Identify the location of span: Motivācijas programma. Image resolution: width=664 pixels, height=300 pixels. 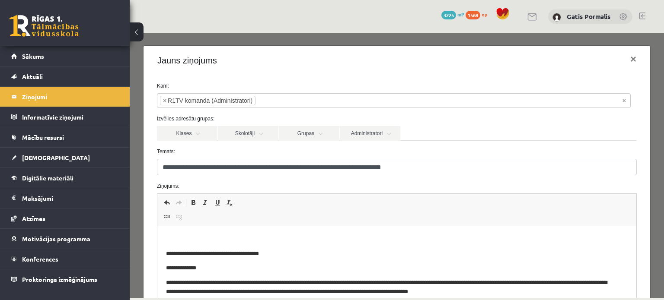
(56, 239).